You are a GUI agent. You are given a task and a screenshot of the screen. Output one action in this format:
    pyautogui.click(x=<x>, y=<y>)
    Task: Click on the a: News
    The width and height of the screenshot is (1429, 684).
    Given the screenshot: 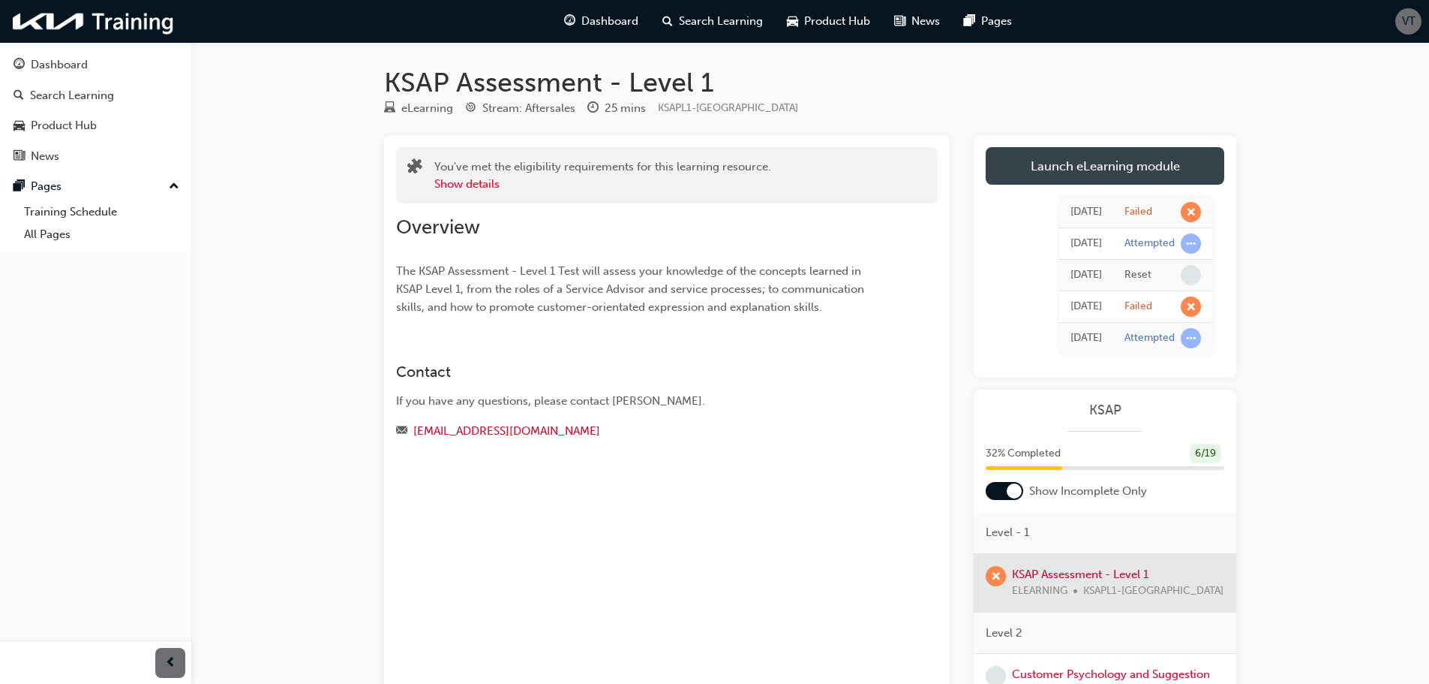 What is the action you would take?
    pyautogui.click(x=95, y=156)
    